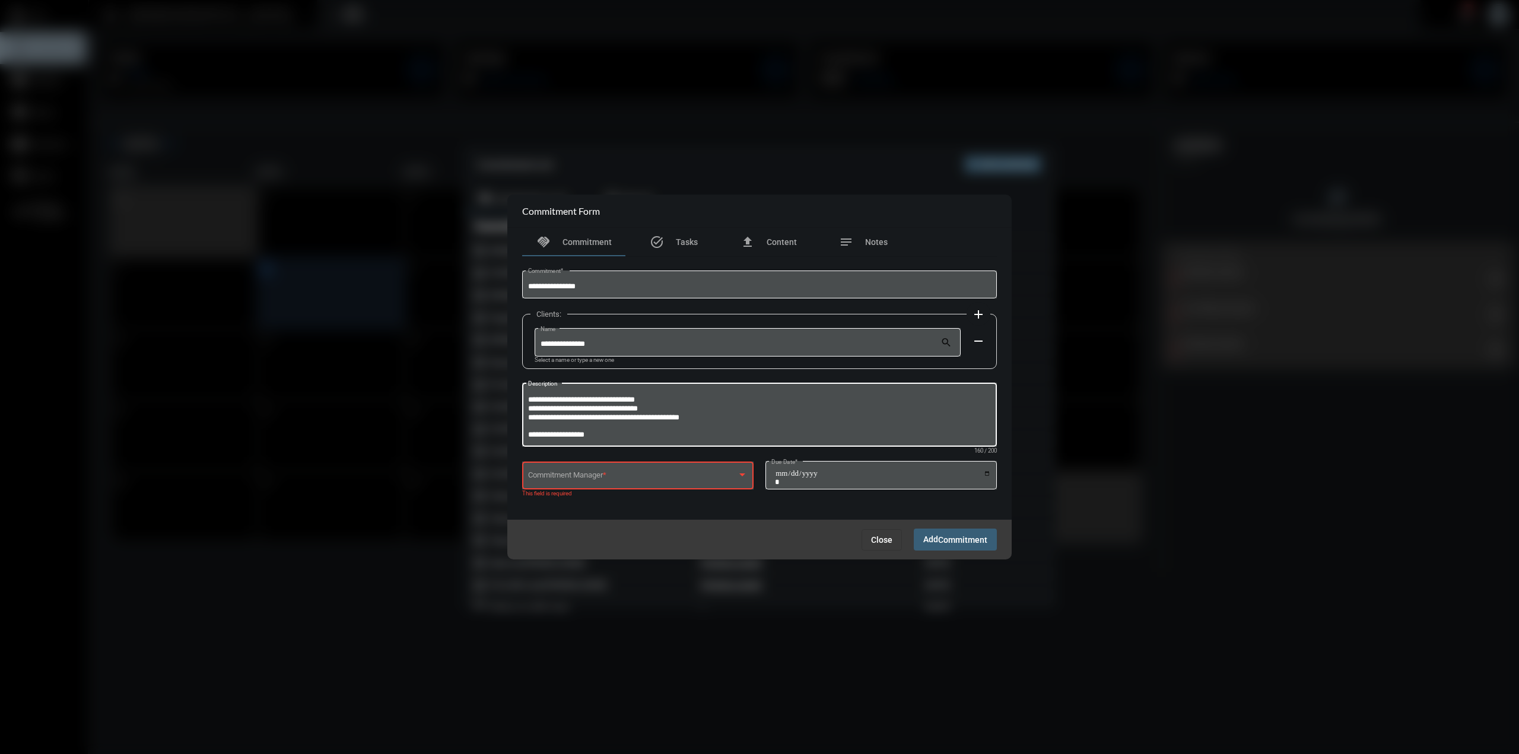 The width and height of the screenshot is (1519, 754). I want to click on mat-icon: task_alt, so click(657, 242).